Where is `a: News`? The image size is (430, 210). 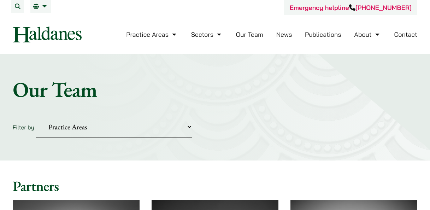
a: News is located at coordinates (284, 34).